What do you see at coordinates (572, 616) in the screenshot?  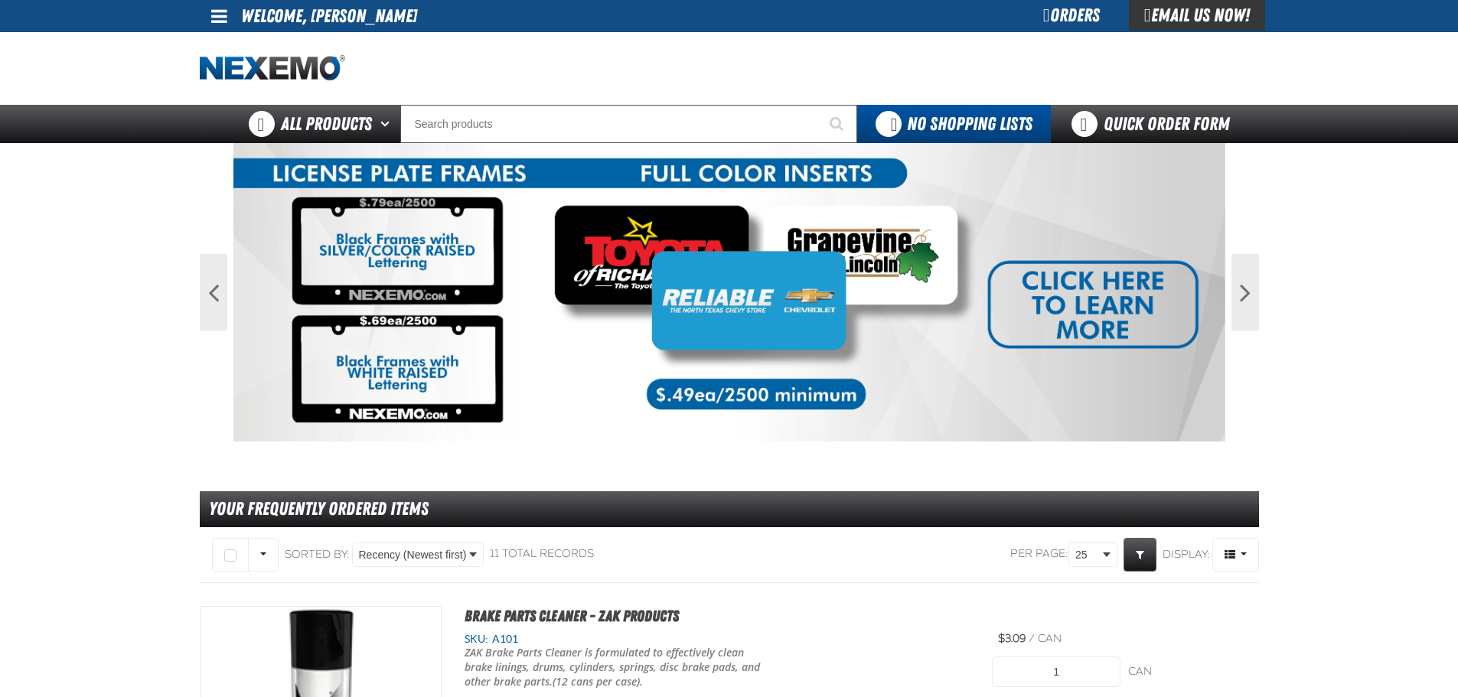 I see `a: Brake Parts Cleaner - ZAK Products` at bounding box center [572, 616].